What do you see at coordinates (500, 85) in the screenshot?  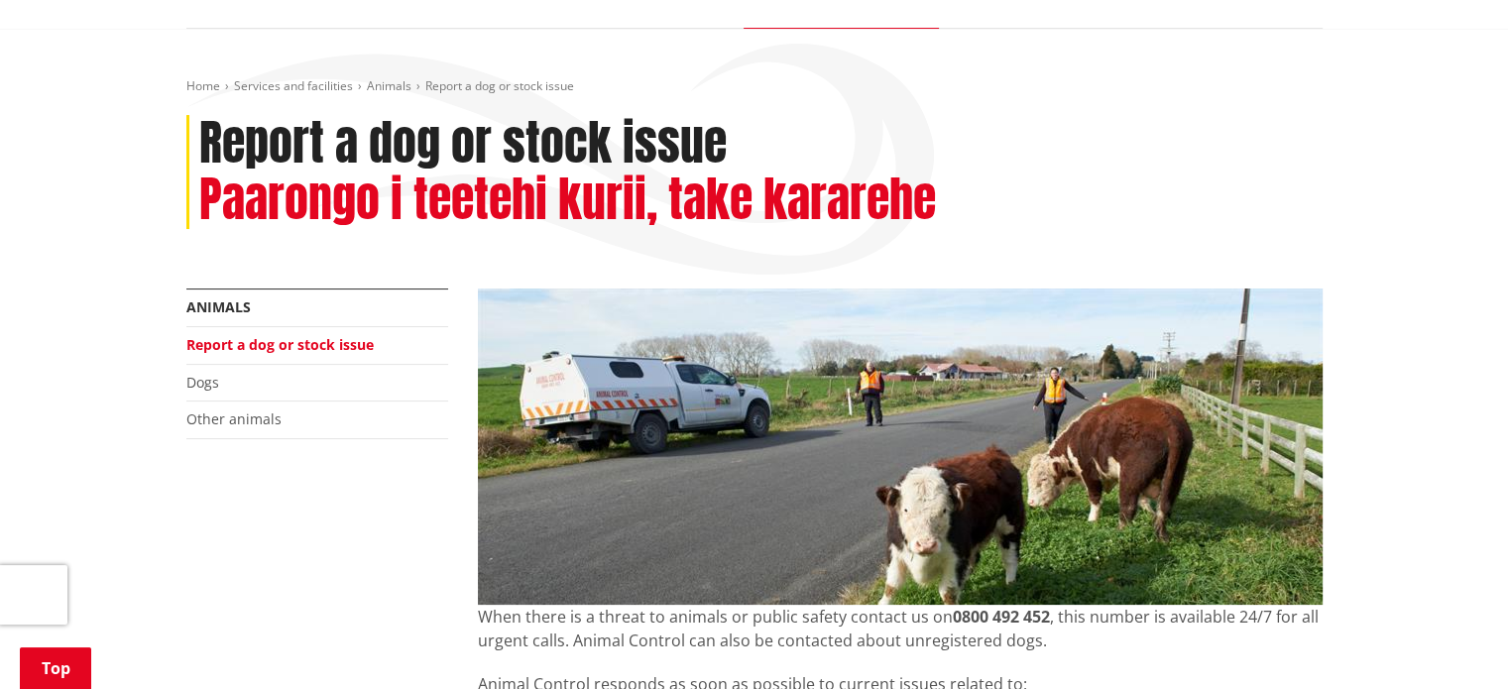 I see `span: Report a dog or stock issue` at bounding box center [500, 85].